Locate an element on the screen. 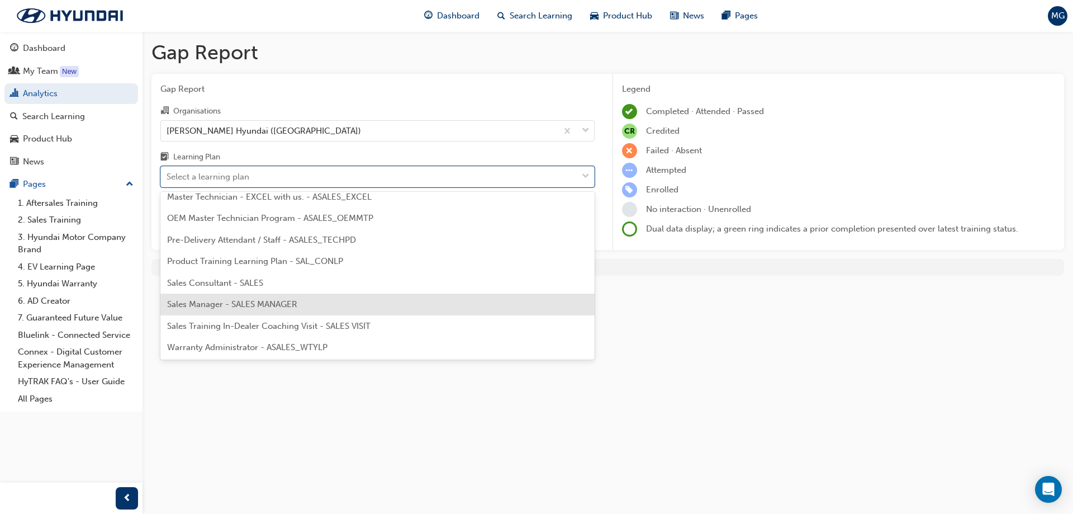 This screenshot has height=514, width=1073. a: Product Hub is located at coordinates (71, 139).